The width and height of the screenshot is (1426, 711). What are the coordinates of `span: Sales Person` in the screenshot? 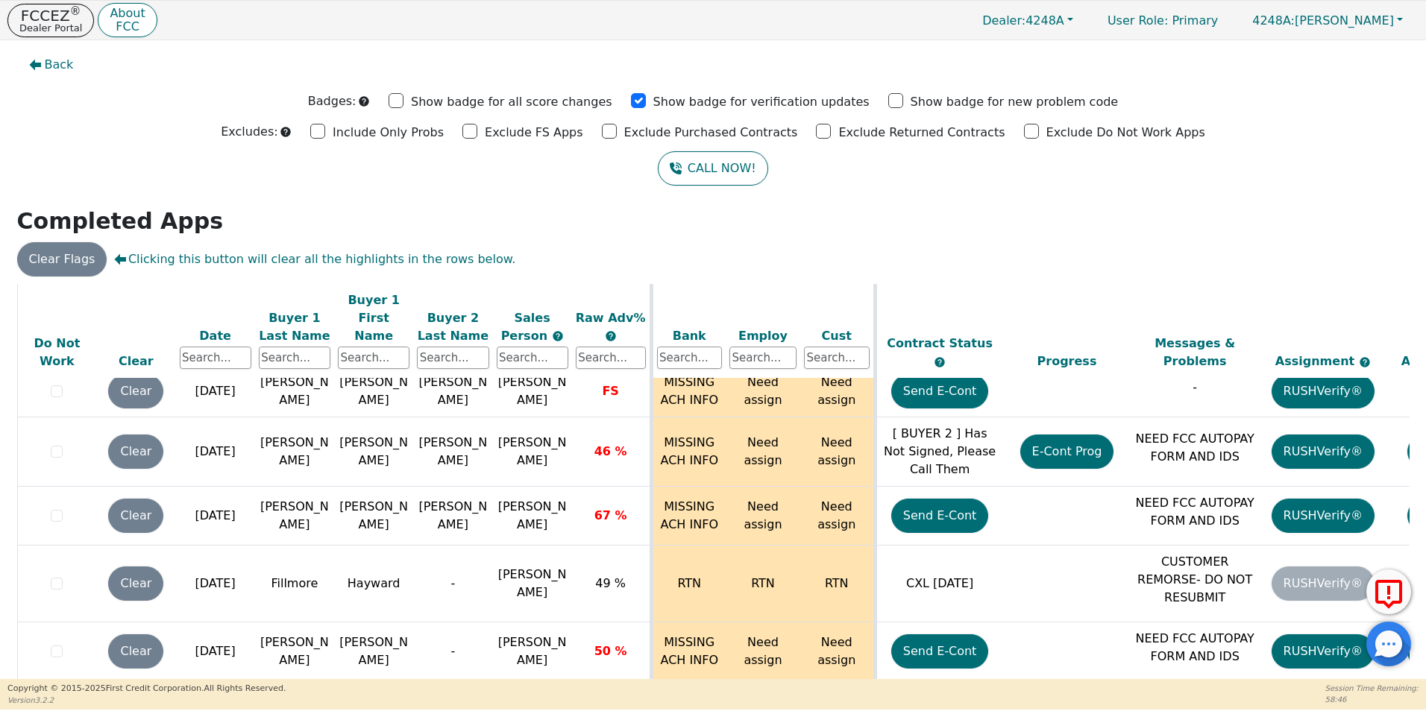 It's located at (526, 326).